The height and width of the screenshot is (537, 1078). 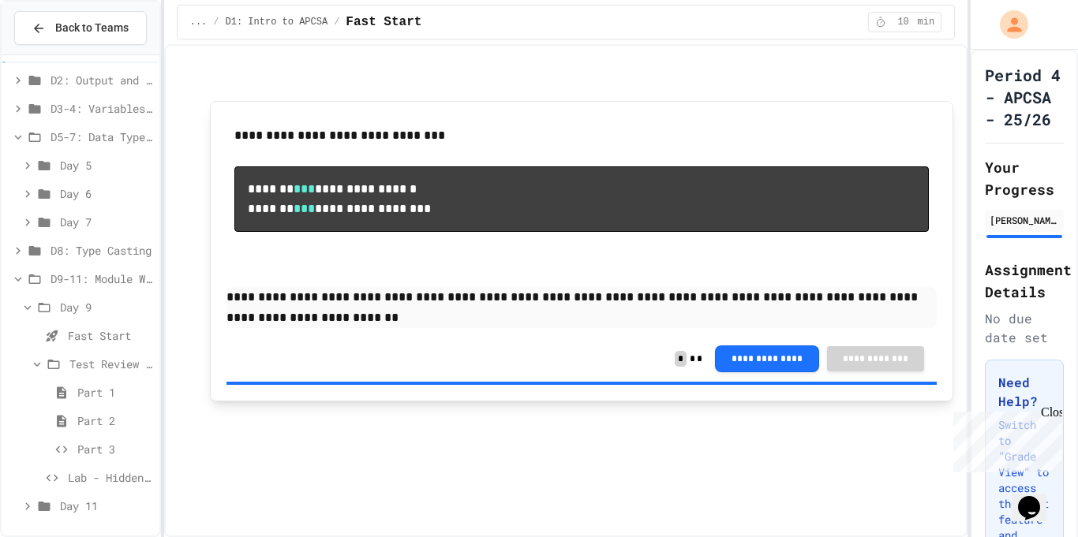 What do you see at coordinates (115, 449) in the screenshot?
I see `span: Part 3` at bounding box center [115, 449].